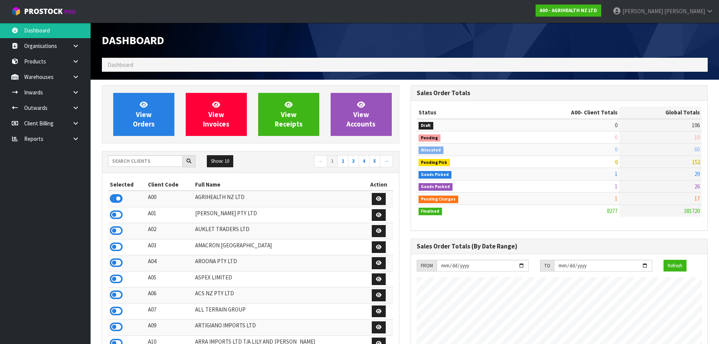  I want to click on div: TO, so click(547, 266).